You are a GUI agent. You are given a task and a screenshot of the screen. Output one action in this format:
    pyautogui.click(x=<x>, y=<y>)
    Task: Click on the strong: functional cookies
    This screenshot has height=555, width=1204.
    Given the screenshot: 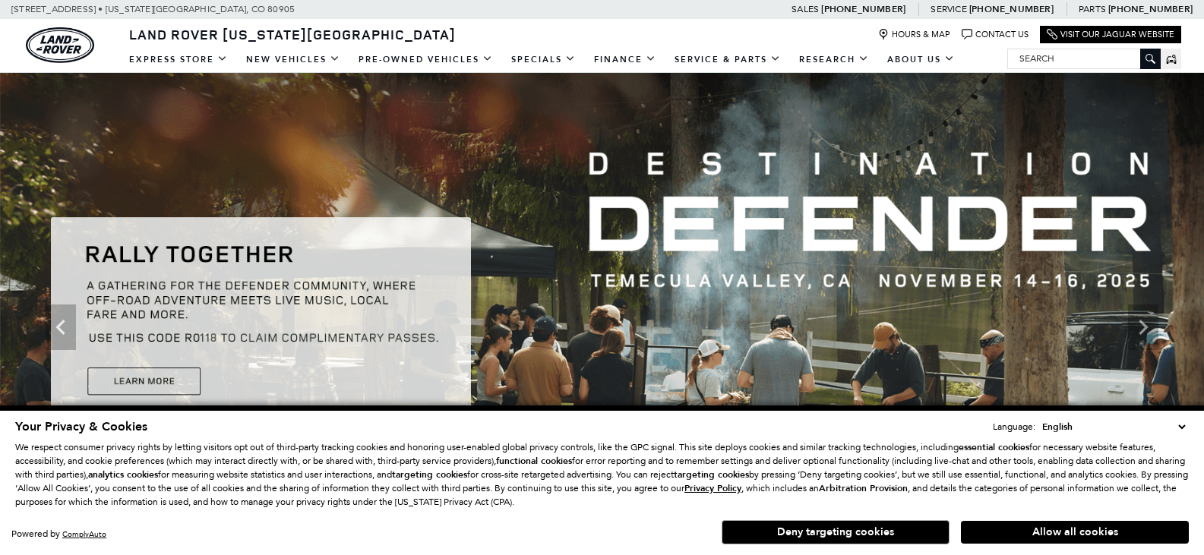 What is the action you would take?
    pyautogui.click(x=534, y=461)
    